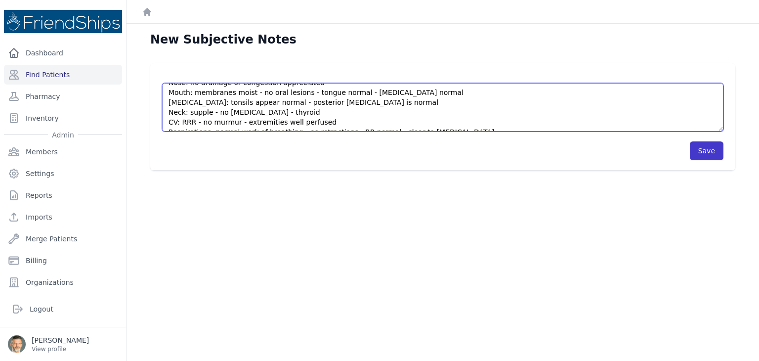 The width and height of the screenshot is (759, 361). What do you see at coordinates (63, 217) in the screenshot?
I see `a: Imports` at bounding box center [63, 217].